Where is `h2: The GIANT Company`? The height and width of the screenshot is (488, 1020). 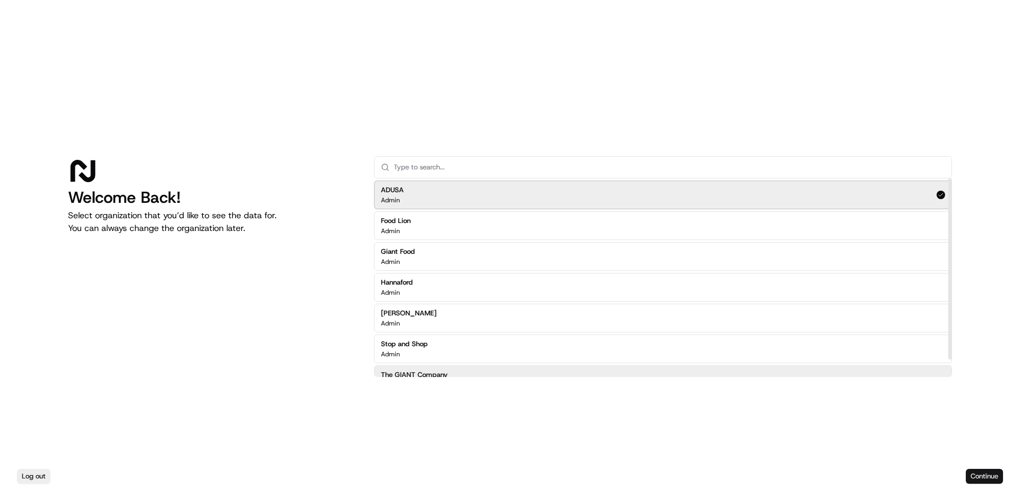 h2: The GIANT Company is located at coordinates (414, 375).